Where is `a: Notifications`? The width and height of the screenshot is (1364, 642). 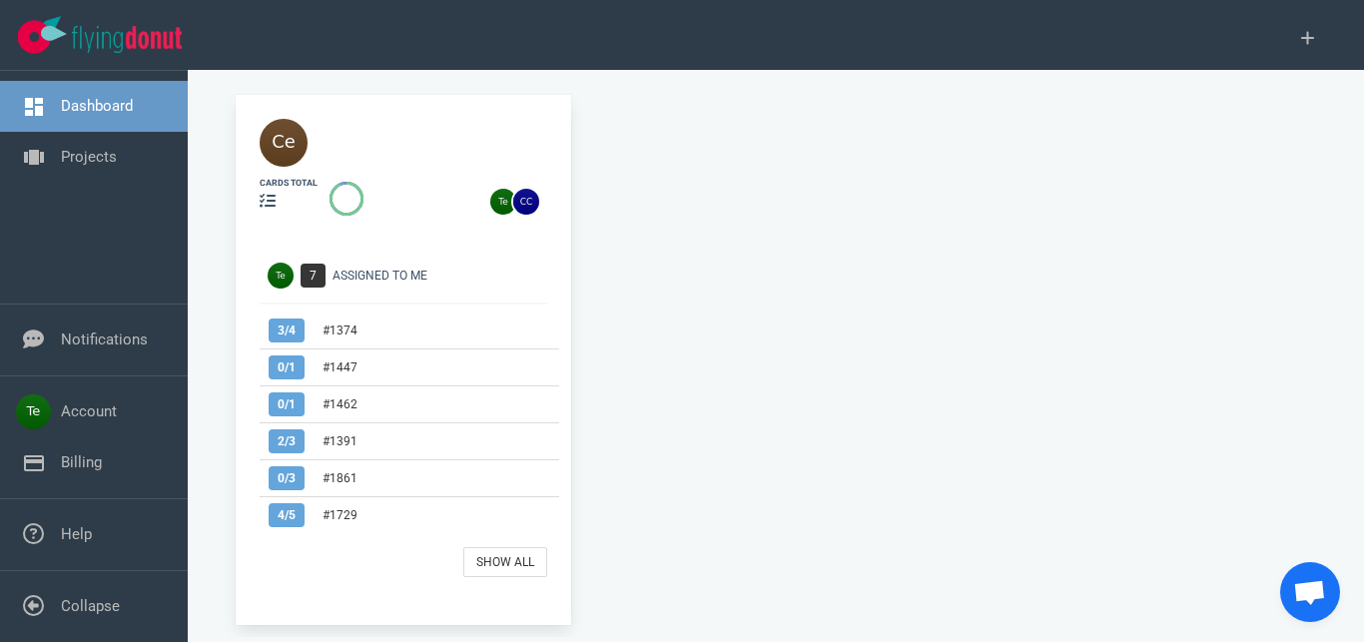
a: Notifications is located at coordinates (104, 340).